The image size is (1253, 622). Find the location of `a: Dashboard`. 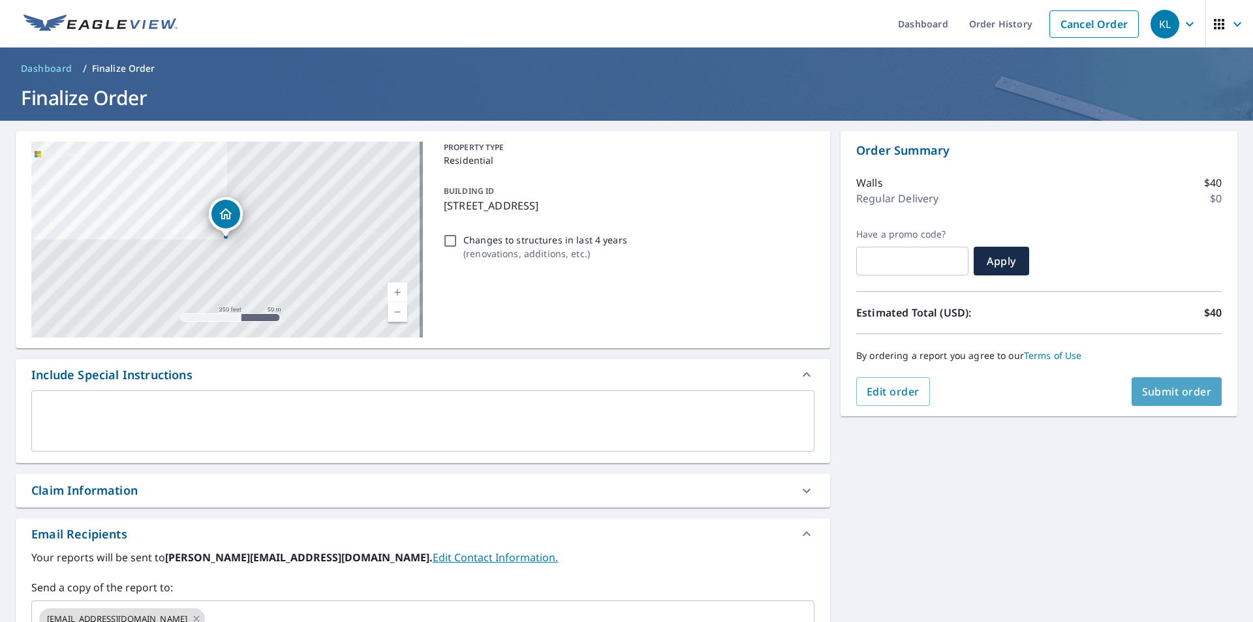

a: Dashboard is located at coordinates (46, 68).